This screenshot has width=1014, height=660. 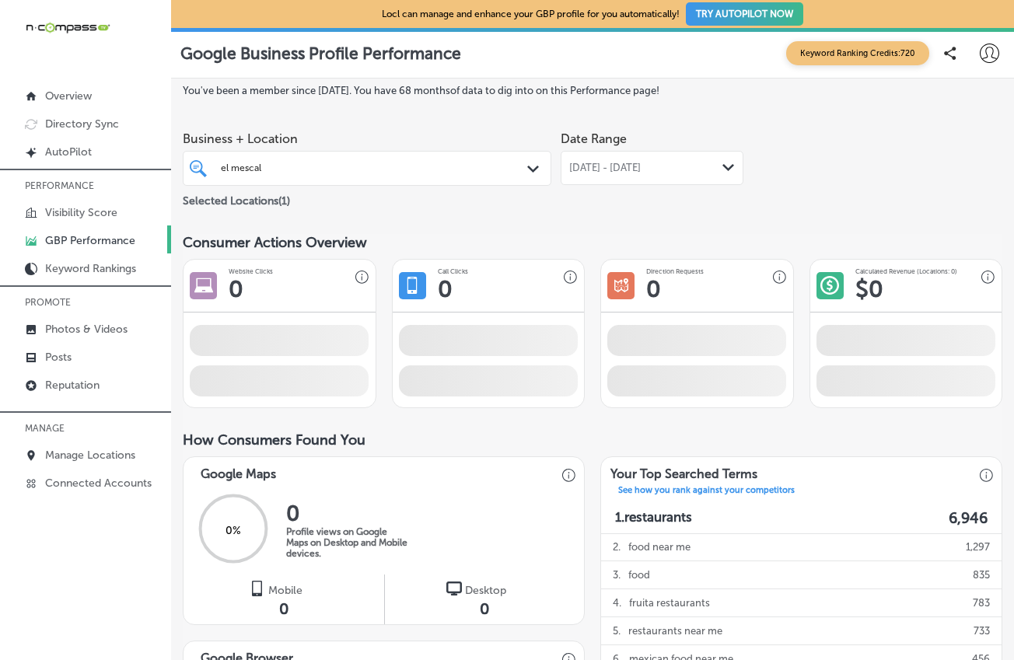 I want to click on h3: Website Clicks, so click(x=250, y=271).